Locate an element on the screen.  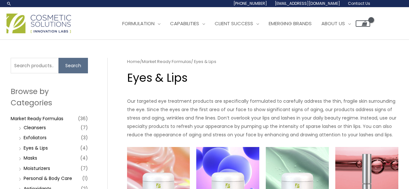
p: Our targeted eye treatment products are specifically formulated to carefully address the thin, fr... is located at coordinates (263, 118).